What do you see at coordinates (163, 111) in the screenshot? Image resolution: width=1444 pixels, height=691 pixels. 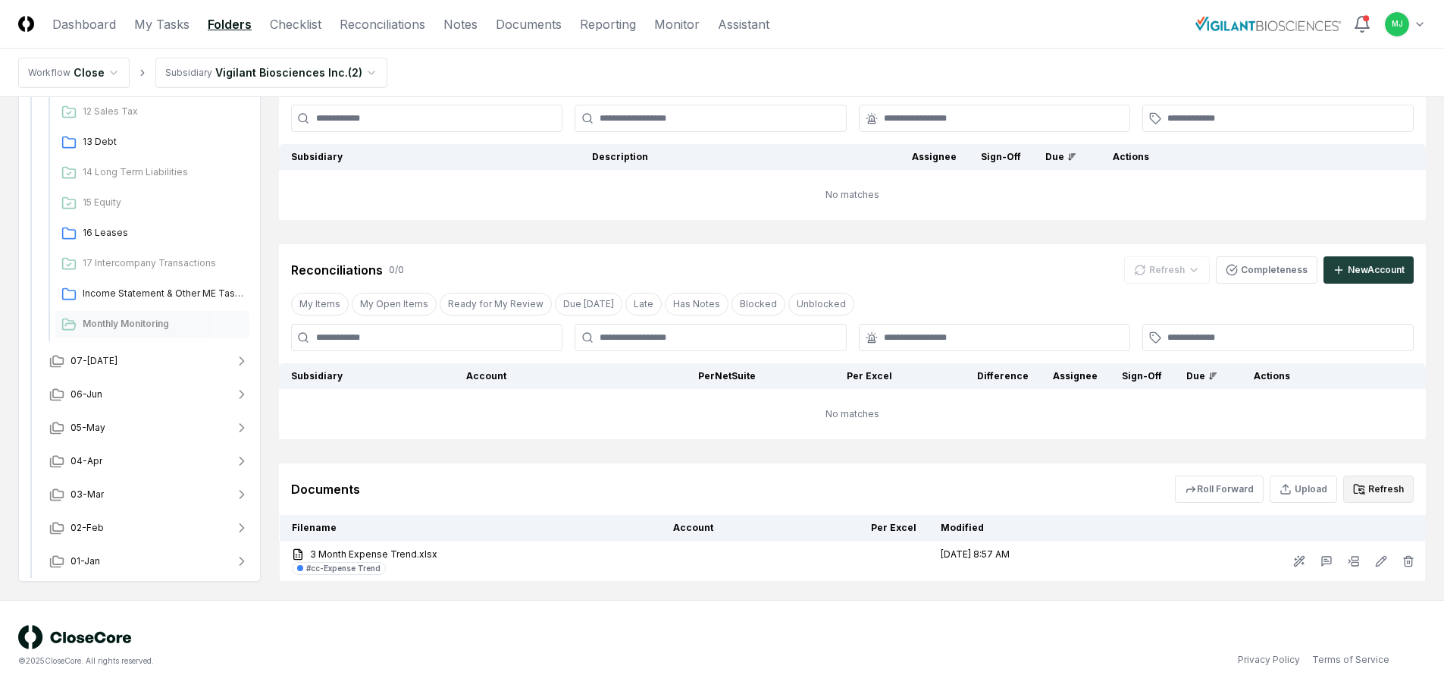 I see `span: 12 Sales Tax` at bounding box center [163, 111].